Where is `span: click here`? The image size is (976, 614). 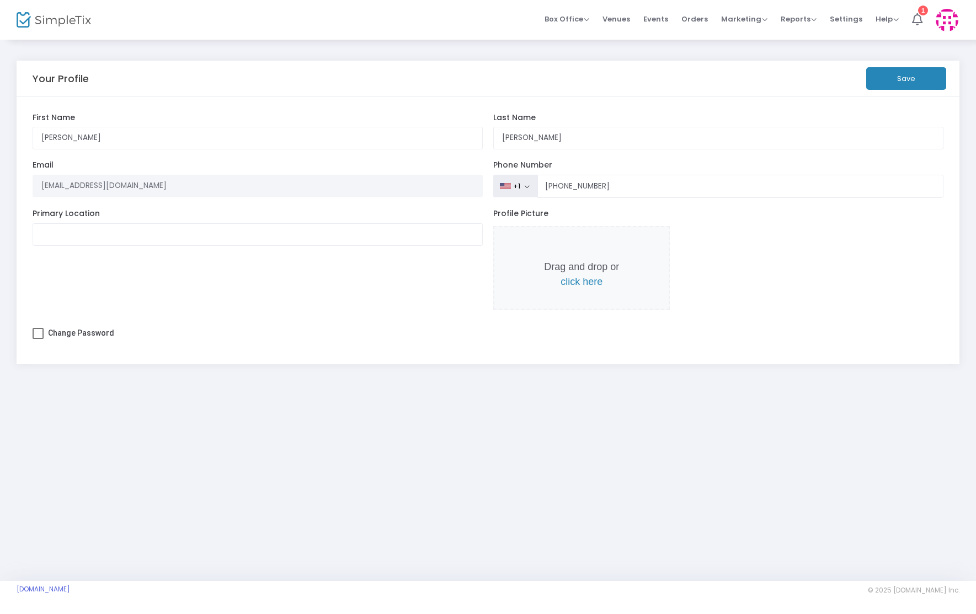 span: click here is located at coordinates (581, 282).